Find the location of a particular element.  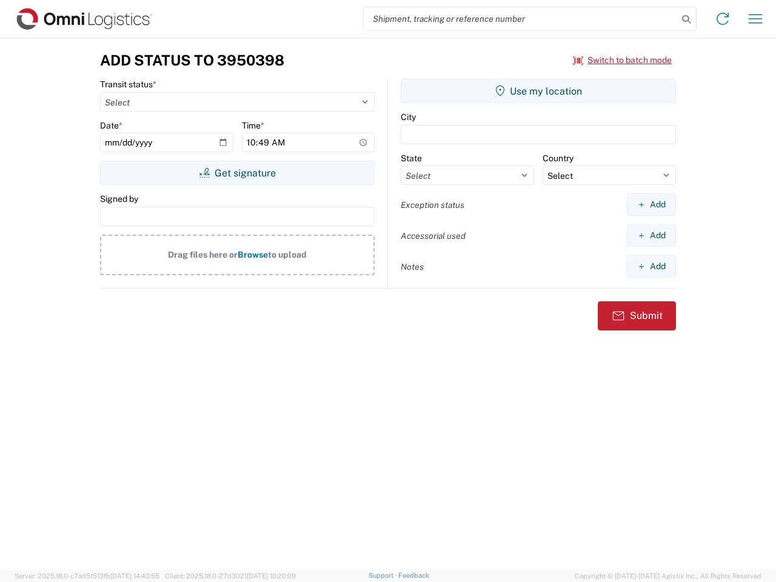

button: Get signature is located at coordinates (237, 173).